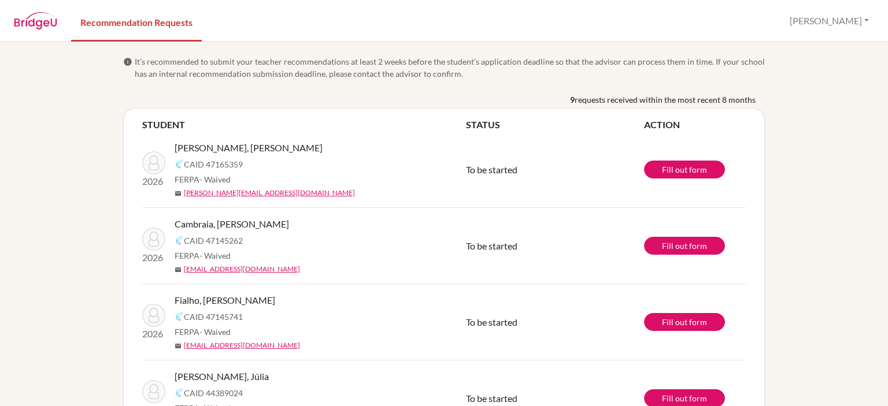  Describe the element at coordinates (572, 99) in the screenshot. I see `b: 9` at that location.